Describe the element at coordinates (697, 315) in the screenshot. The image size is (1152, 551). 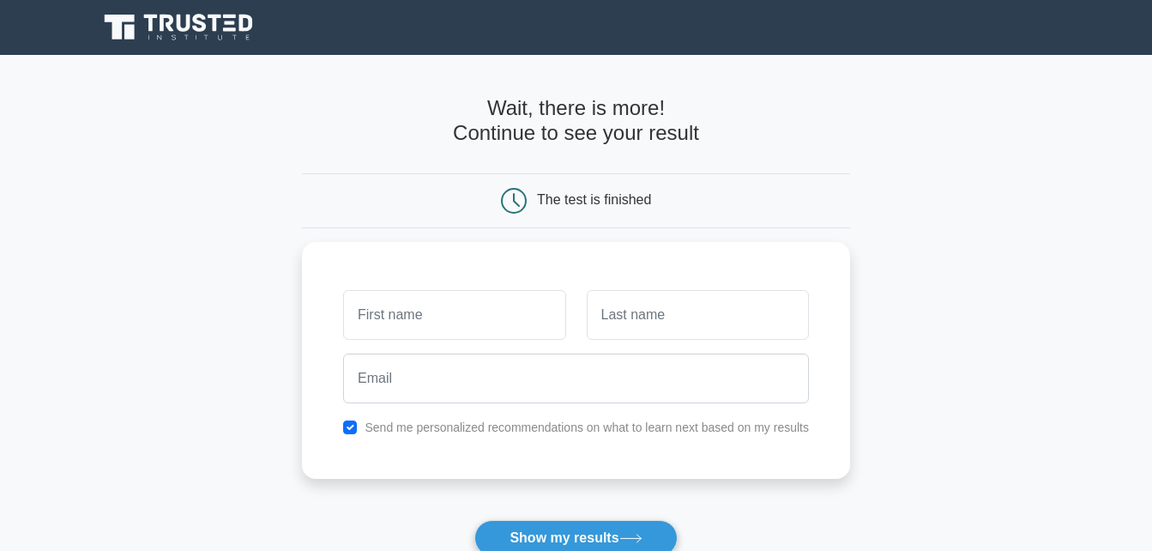
I see `input: Last name` at that location.